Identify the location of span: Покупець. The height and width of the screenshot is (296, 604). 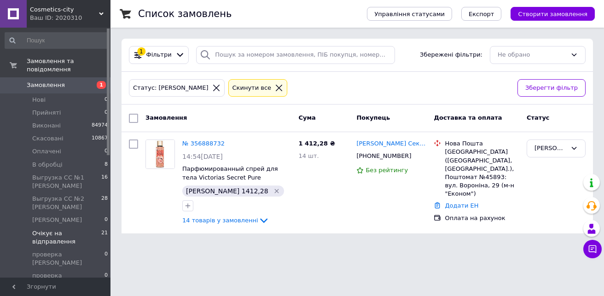
(373, 117).